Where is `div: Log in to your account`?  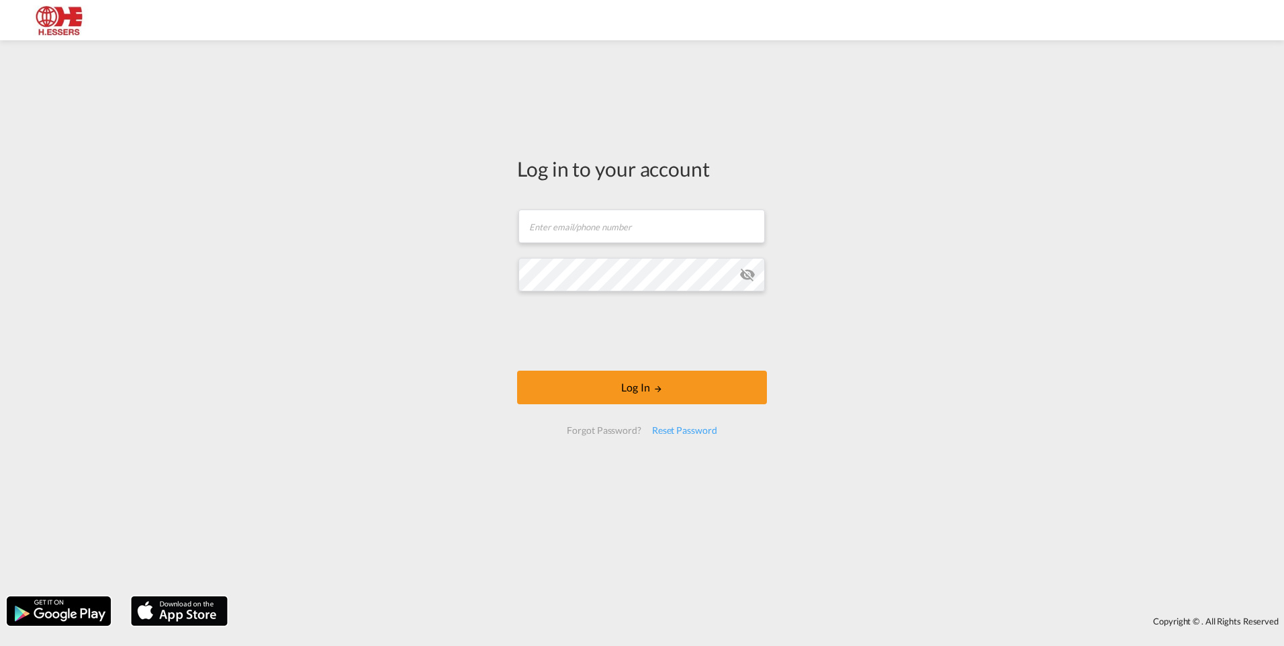 div: Log in to your account is located at coordinates (642, 169).